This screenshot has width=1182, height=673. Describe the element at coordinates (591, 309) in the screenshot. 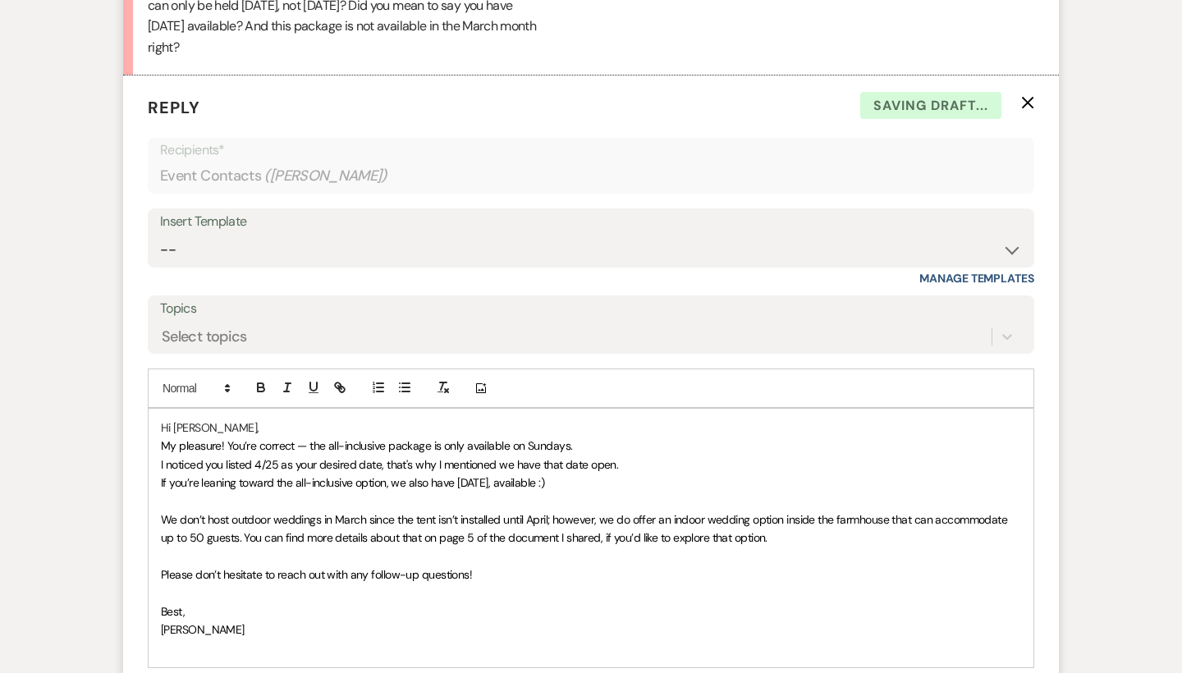

I see `label: Topics` at that location.